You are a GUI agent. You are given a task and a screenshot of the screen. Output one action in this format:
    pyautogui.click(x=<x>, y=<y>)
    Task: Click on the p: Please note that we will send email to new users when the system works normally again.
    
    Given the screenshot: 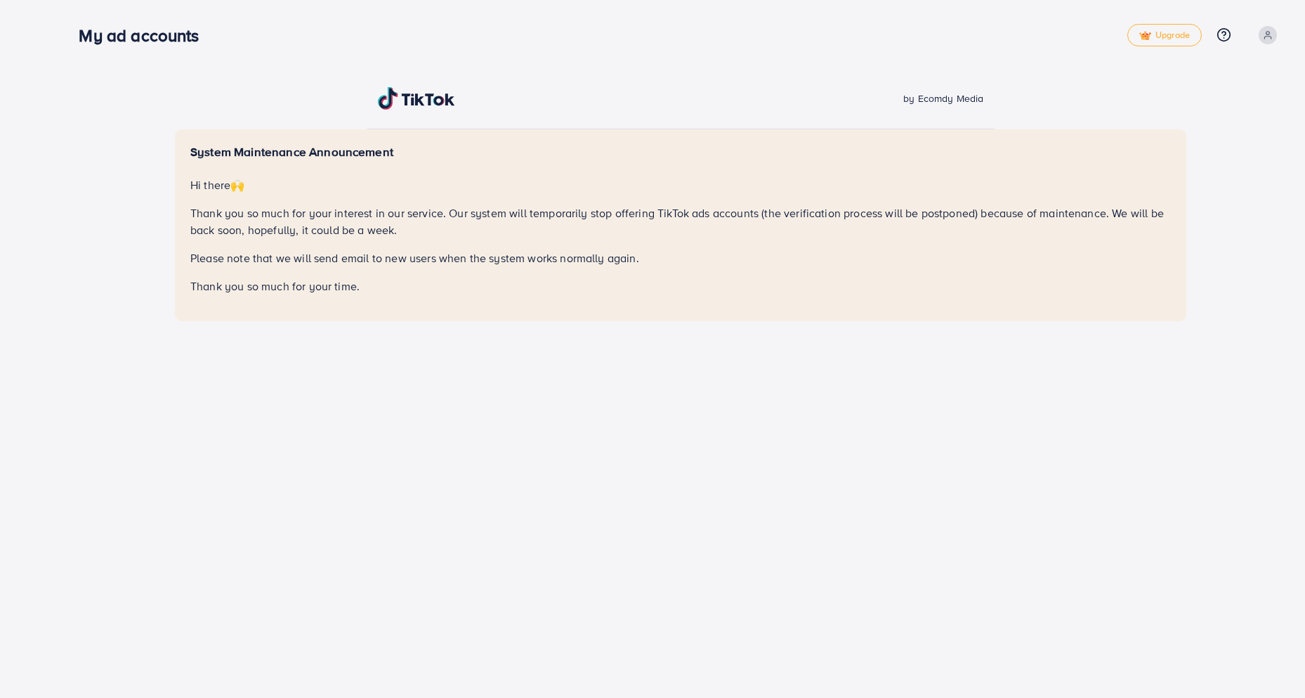 What is the action you would take?
    pyautogui.click(x=681, y=258)
    